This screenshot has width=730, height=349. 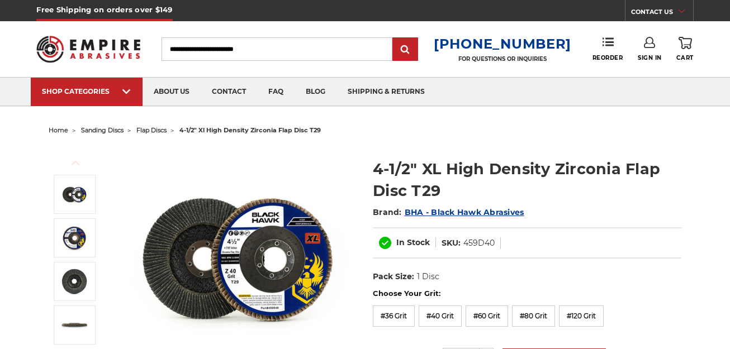 I want to click on a: home, so click(x=58, y=130).